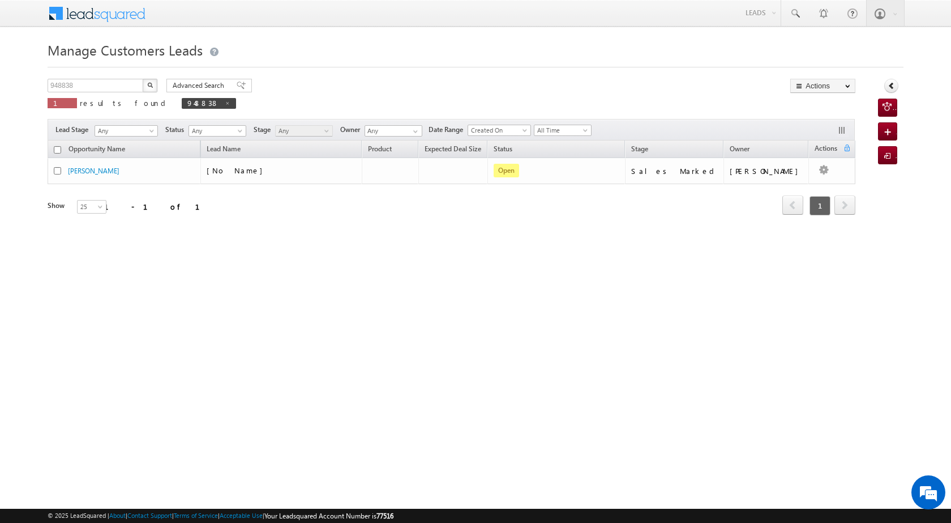 The width and height of the screenshot is (951, 523). Describe the element at coordinates (177, 130) in the screenshot. I see `span: Status` at that location.